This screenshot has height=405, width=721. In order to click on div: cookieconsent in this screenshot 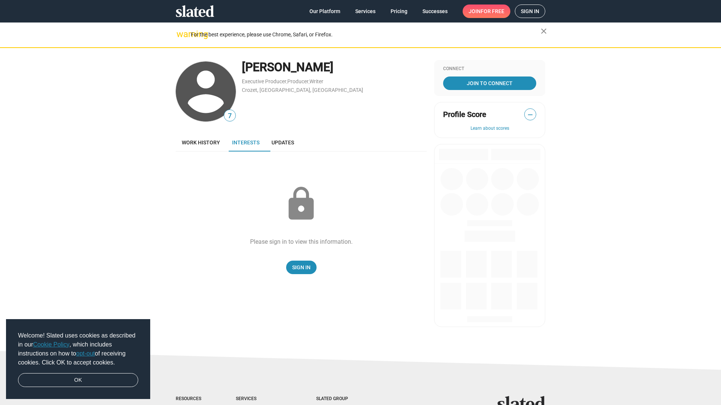, I will do `click(78, 360)`.